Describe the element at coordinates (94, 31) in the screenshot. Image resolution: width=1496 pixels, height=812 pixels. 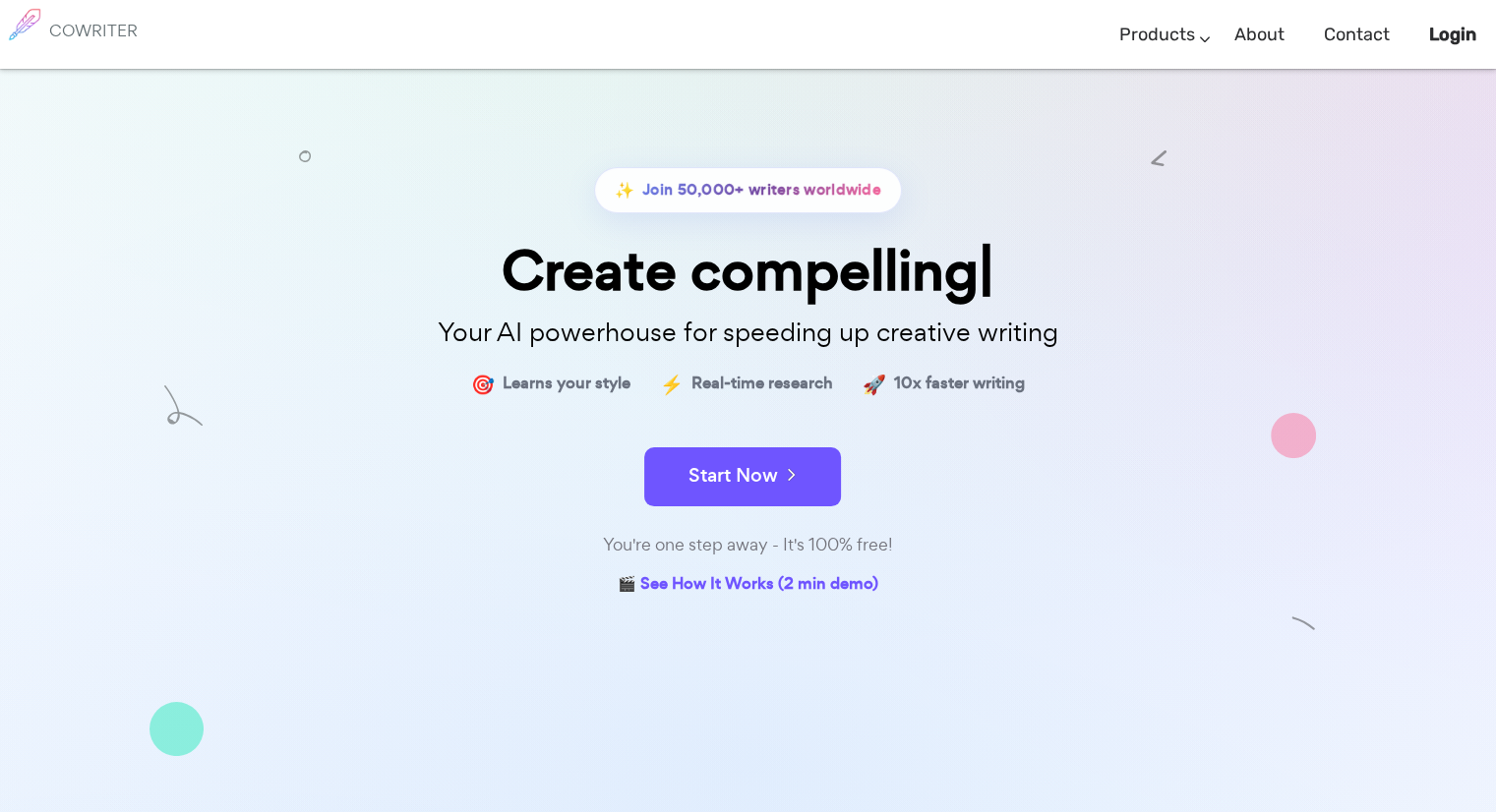
I see `h6: COWRITER` at that location.